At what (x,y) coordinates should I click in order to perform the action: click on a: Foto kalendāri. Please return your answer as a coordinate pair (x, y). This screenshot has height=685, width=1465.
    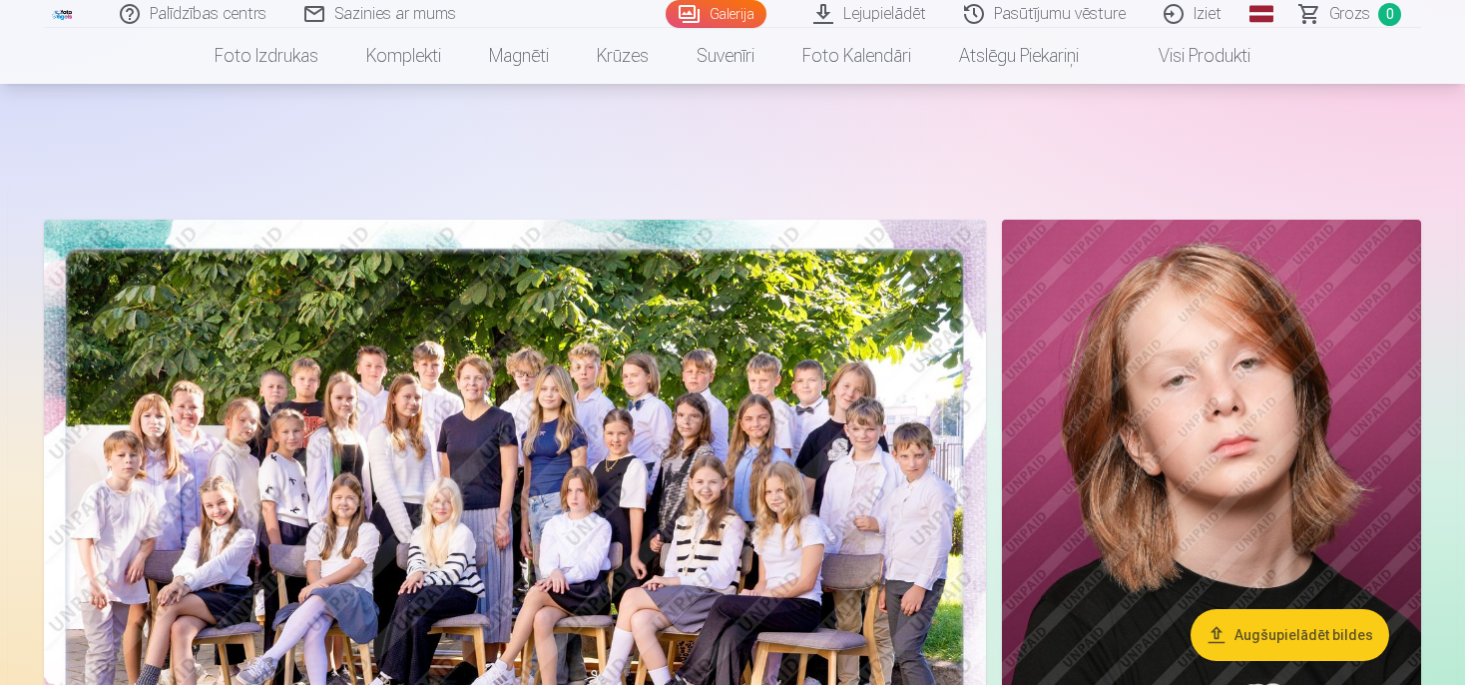
    Looking at the image, I should click on (856, 56).